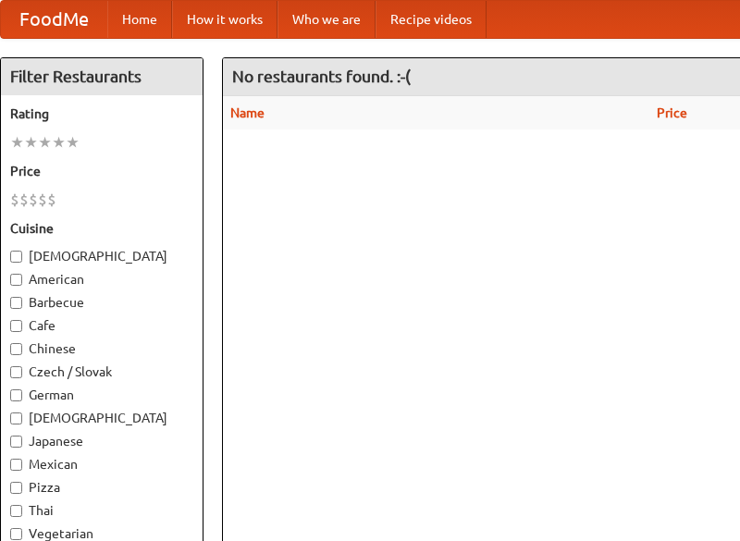 Image resolution: width=740 pixels, height=541 pixels. Describe the element at coordinates (16, 279) in the screenshot. I see `input: American` at that location.